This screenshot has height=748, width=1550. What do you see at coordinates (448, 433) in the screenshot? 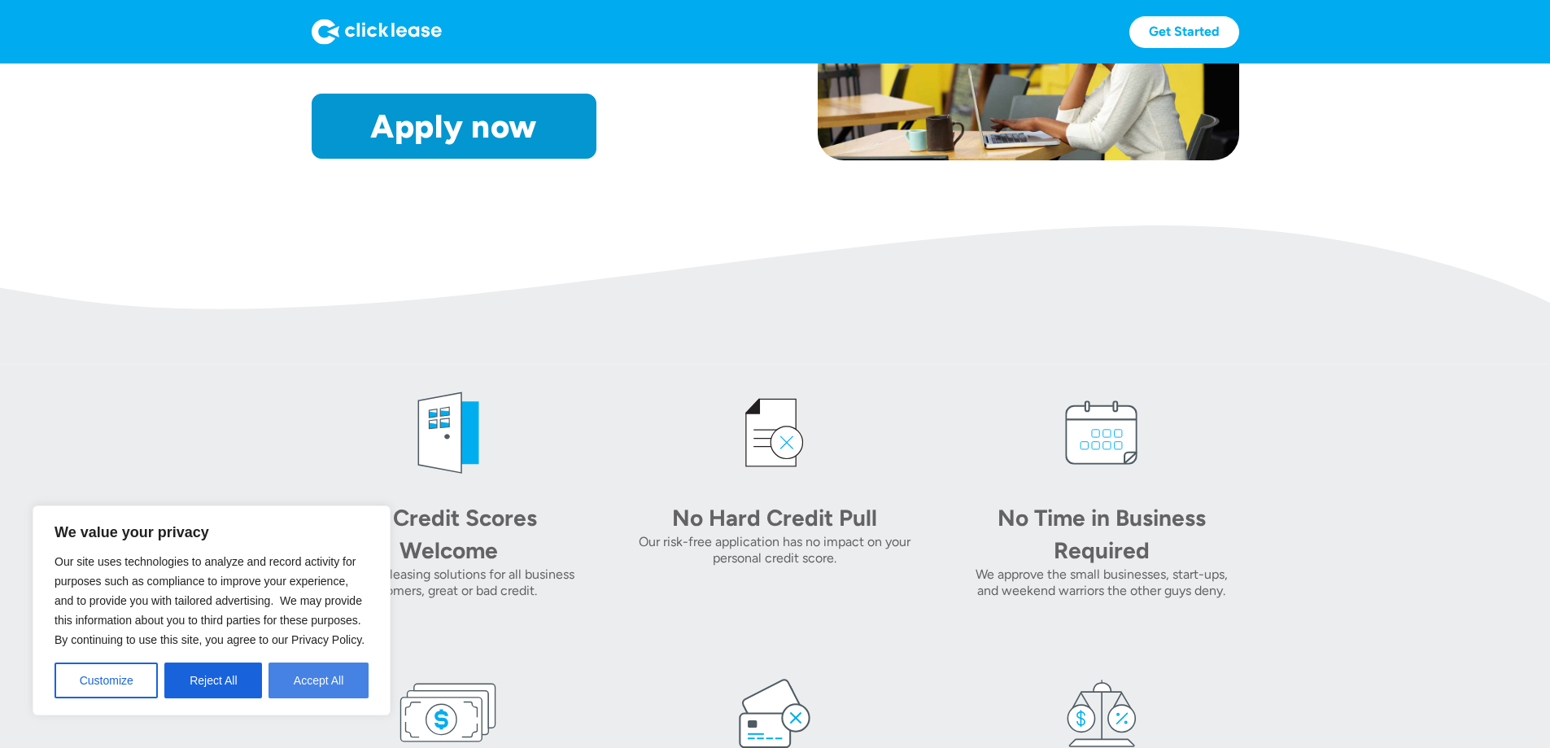
I see `img: welcome icon` at bounding box center [448, 433].